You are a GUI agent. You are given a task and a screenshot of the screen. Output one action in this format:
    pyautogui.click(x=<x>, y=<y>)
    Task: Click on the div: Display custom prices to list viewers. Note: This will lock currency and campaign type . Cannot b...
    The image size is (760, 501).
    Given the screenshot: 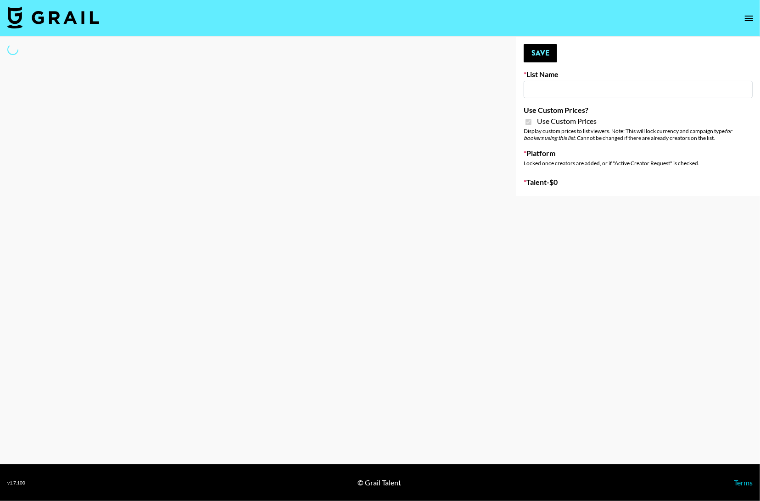 What is the action you would take?
    pyautogui.click(x=638, y=134)
    